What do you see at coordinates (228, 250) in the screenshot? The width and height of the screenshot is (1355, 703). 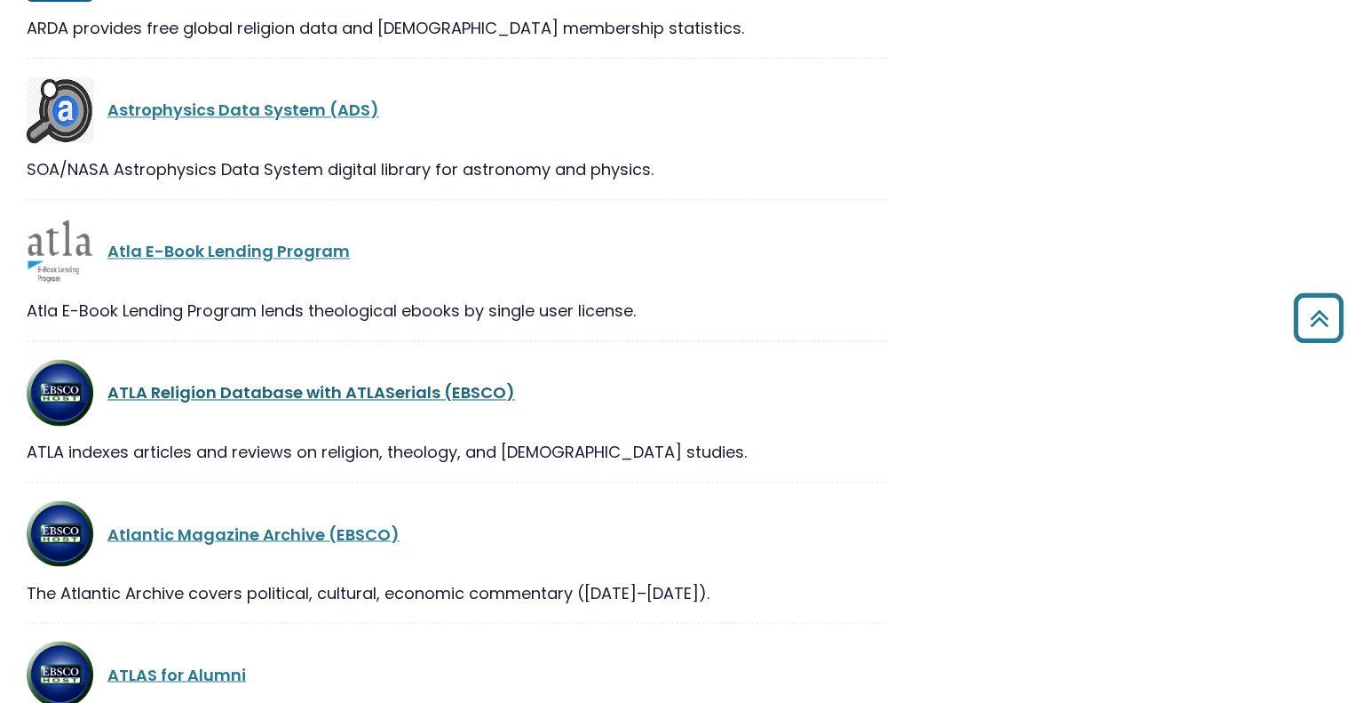 I see `a: Atla E-Book Lending Program` at bounding box center [228, 250].